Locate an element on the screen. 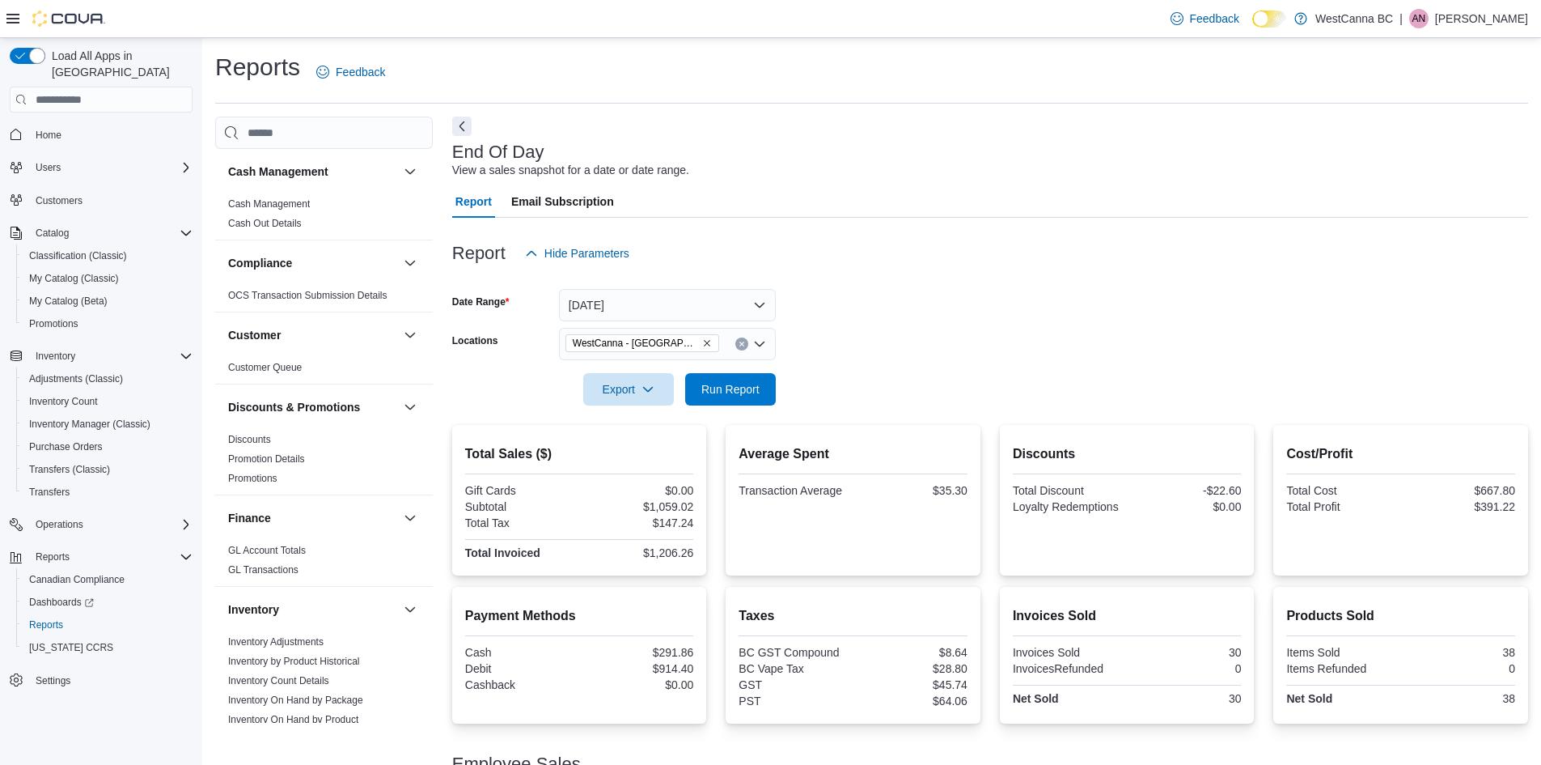  a: Customer Queue is located at coordinates (265, 367).